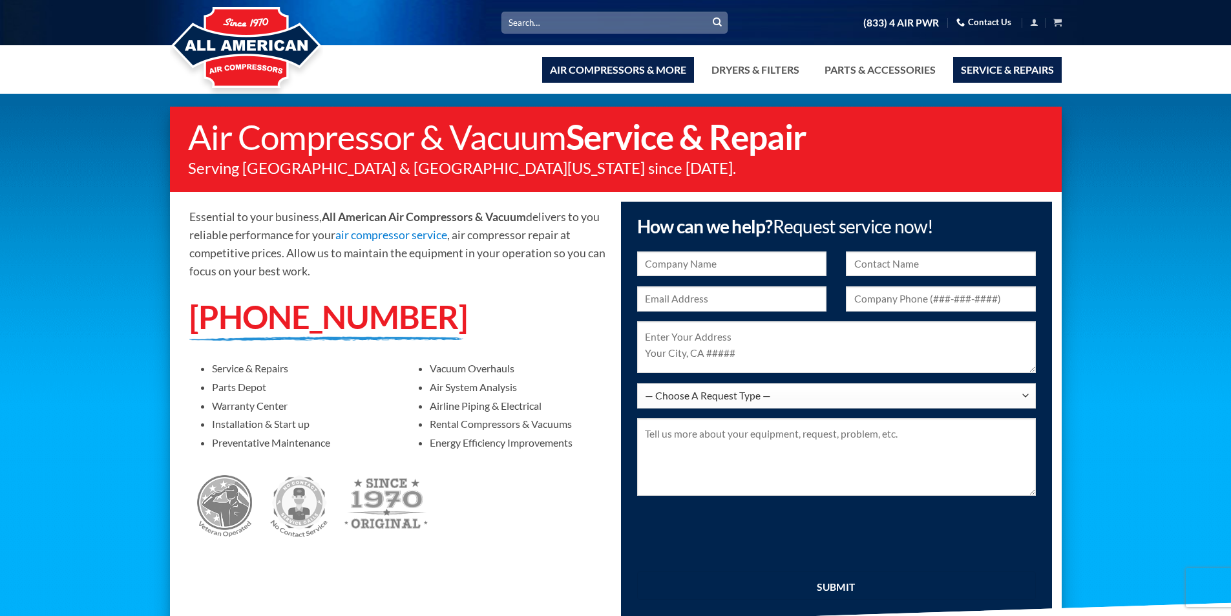 The height and width of the screenshot is (616, 1231). What do you see at coordinates (518, 405) in the screenshot?
I see `p: Airline Piping & Electrical` at bounding box center [518, 405].